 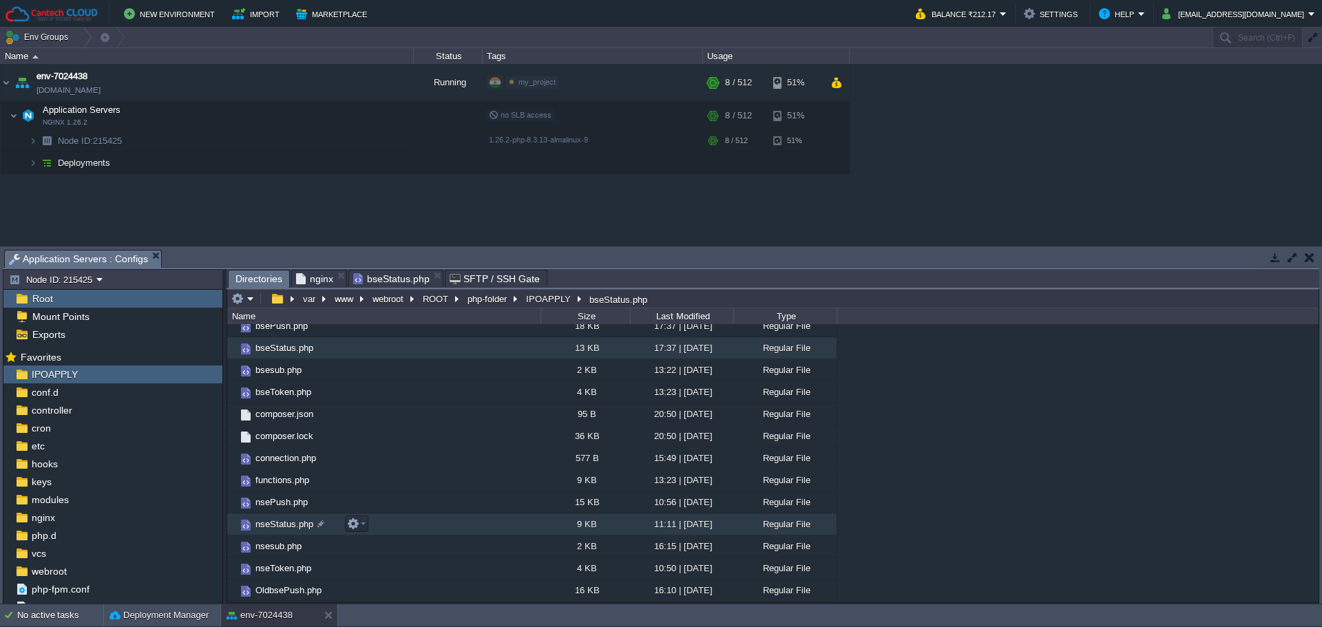 I want to click on span: nsesub.php, so click(x=278, y=546).